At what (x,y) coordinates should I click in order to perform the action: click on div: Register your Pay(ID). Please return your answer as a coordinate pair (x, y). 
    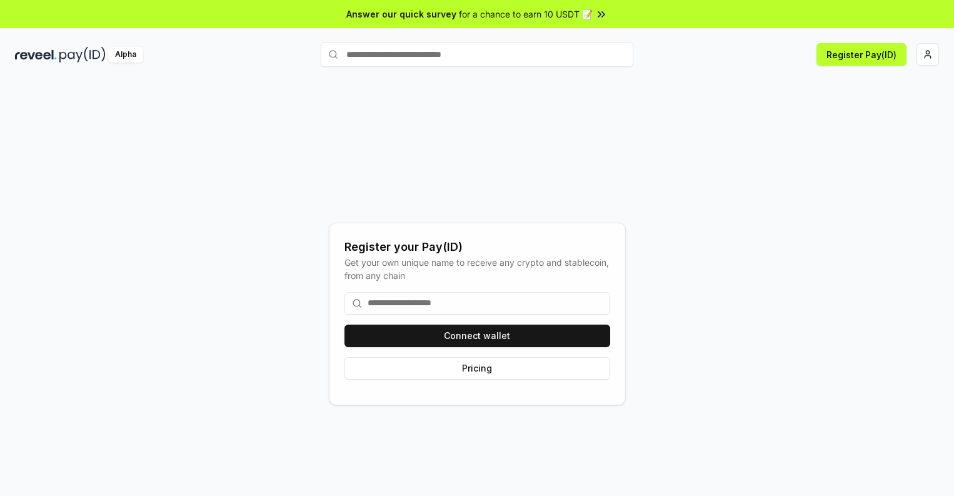
    Looking at the image, I should click on (477, 247).